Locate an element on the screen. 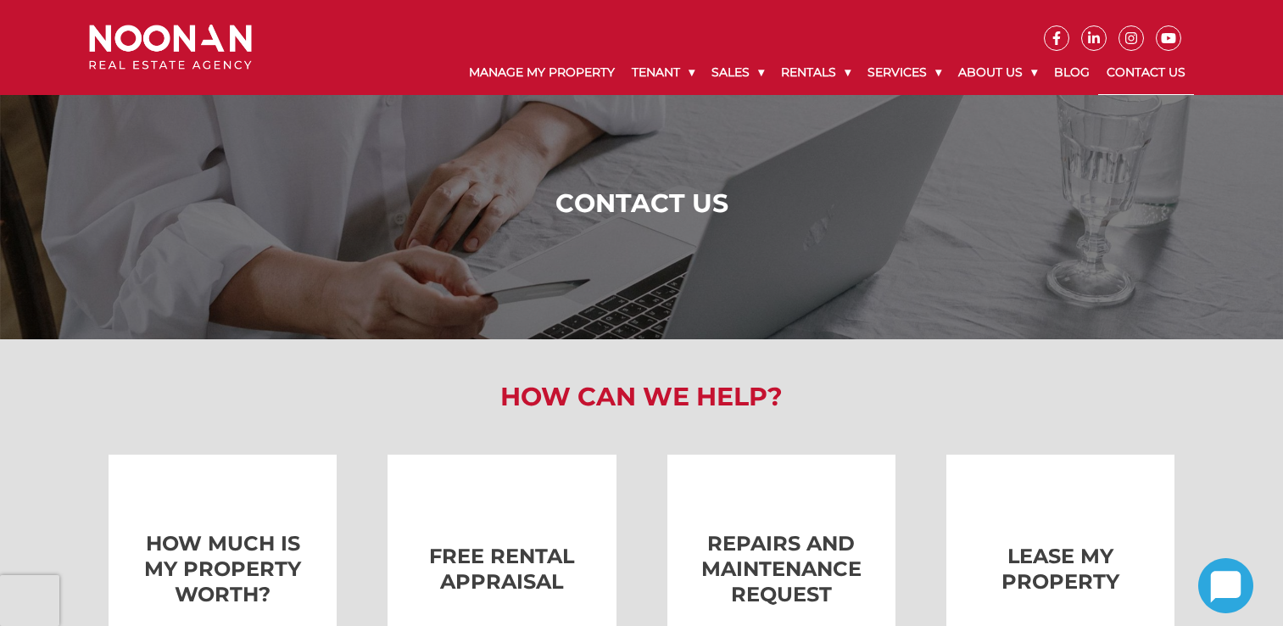 The image size is (1283, 626). a: Manage My Property is located at coordinates (542, 72).